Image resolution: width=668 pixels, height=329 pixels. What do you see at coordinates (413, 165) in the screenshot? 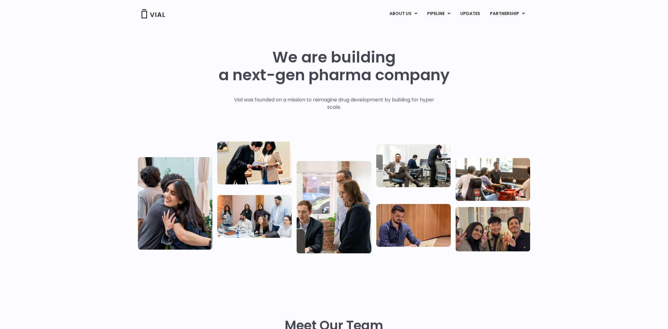
I see `img: Three people working in an office` at bounding box center [413, 165].